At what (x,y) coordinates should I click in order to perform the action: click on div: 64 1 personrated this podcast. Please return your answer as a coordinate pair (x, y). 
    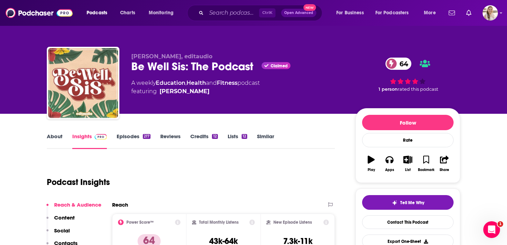
    Looking at the image, I should click on (408, 75).